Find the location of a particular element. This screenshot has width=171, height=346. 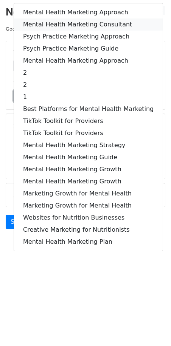

a: Websites for Nutrition Businesses is located at coordinates (88, 218).